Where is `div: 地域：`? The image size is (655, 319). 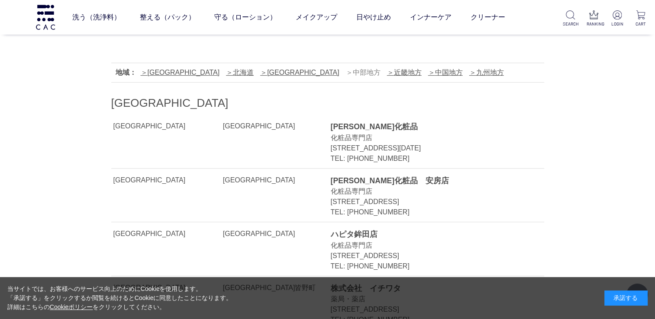 div: 地域： is located at coordinates (126, 73).